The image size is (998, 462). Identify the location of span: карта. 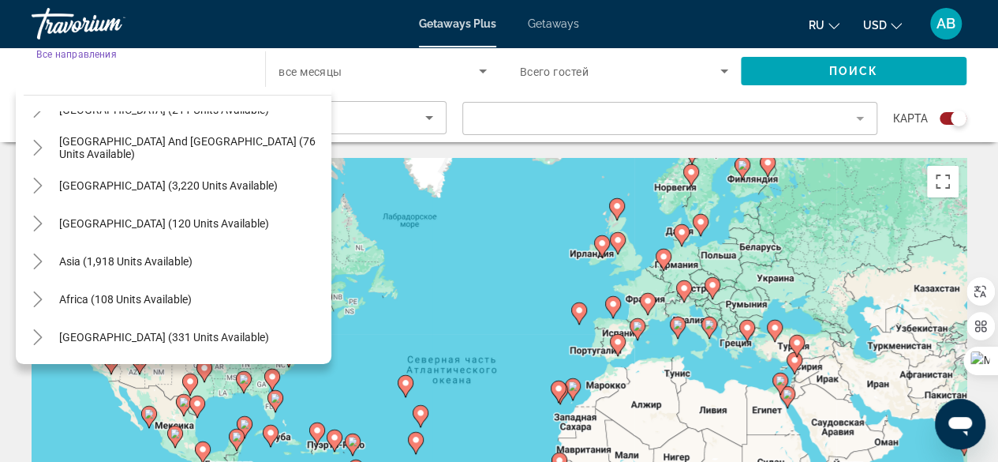
(910, 118).